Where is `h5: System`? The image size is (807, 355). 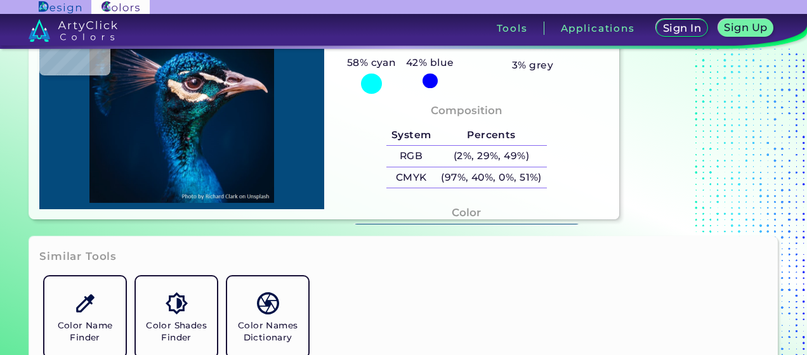 h5: System is located at coordinates (411, 135).